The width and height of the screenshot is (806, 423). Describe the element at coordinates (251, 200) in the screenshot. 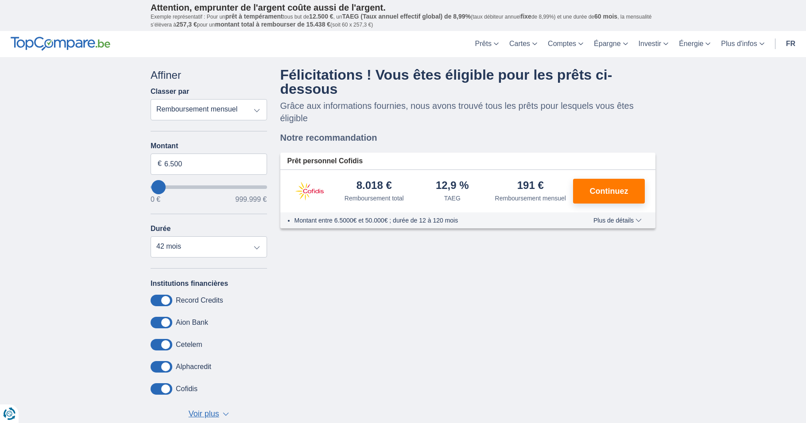

I see `span: 999.999 €` at that location.